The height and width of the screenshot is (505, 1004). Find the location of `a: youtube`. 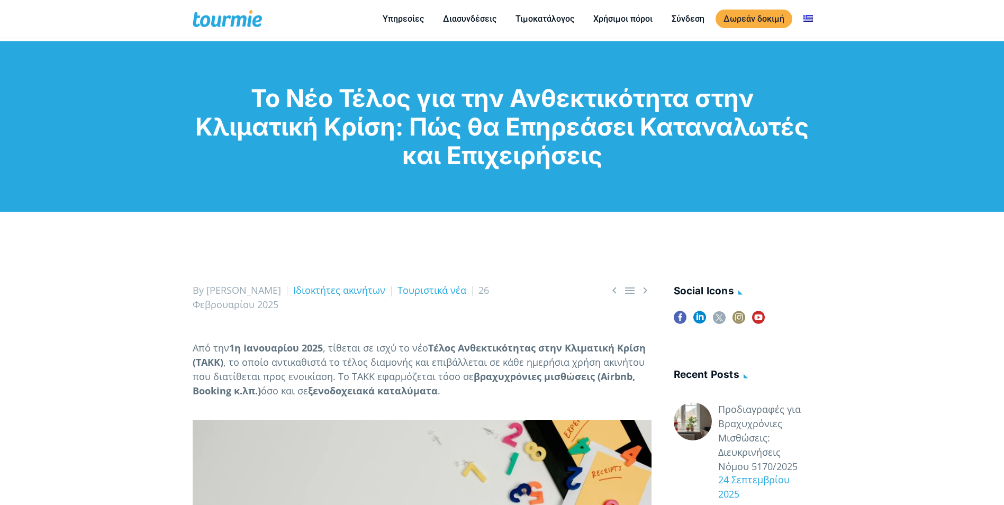

a: youtube is located at coordinates (759, 321).